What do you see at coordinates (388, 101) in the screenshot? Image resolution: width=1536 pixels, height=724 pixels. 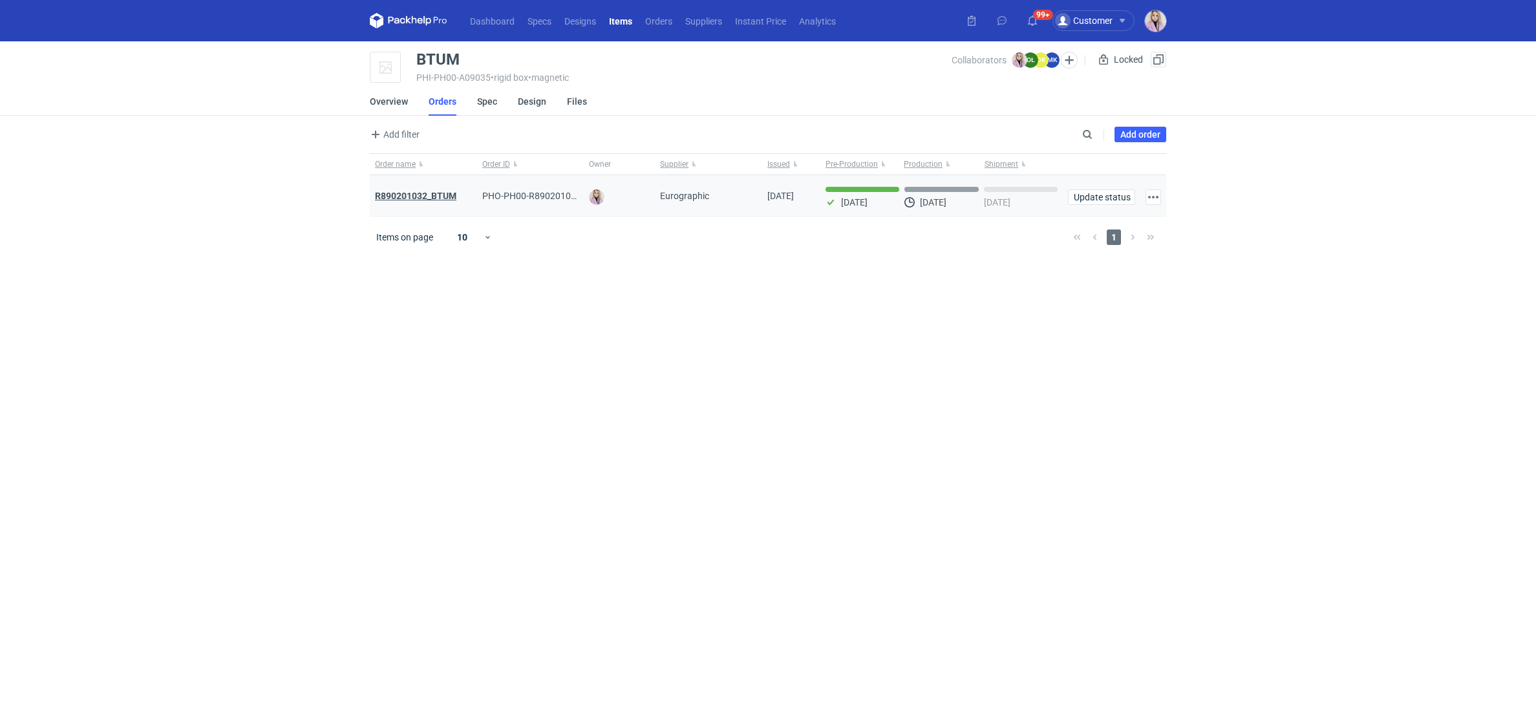 I see `a: Overview` at bounding box center [388, 101].